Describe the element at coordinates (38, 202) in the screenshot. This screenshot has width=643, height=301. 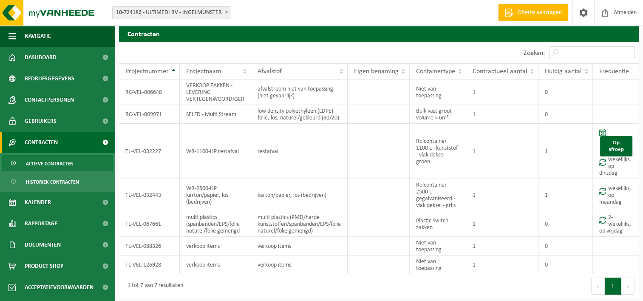
I see `span: Kalender` at that location.